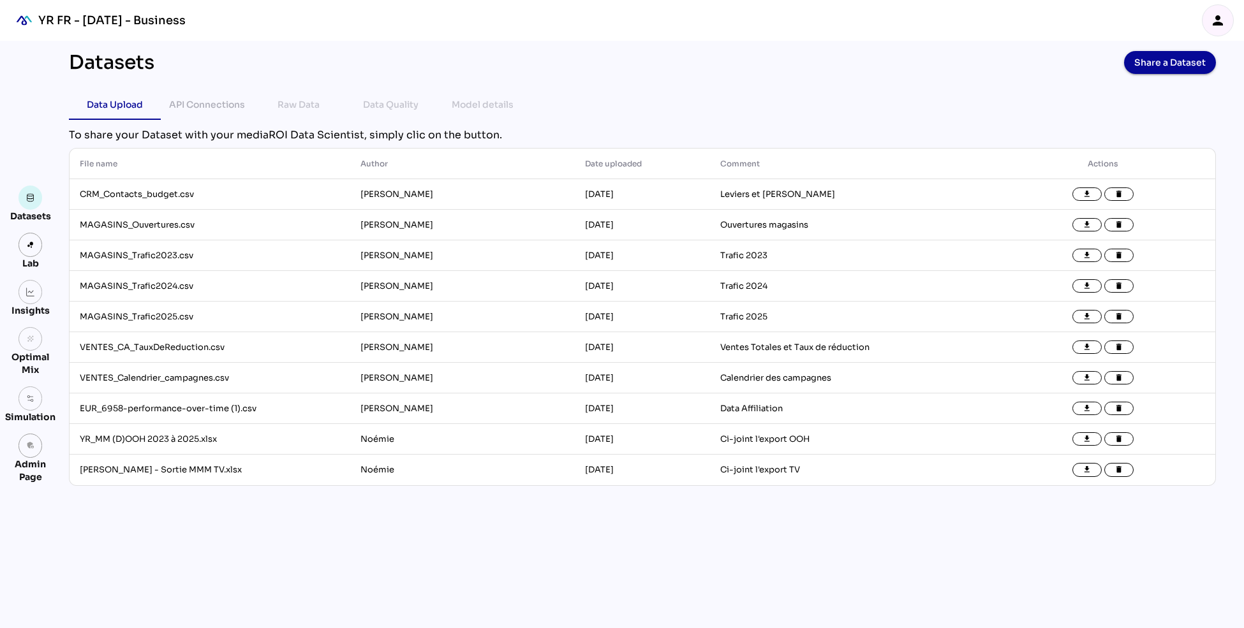 The height and width of the screenshot is (628, 1244). What do you see at coordinates (210, 317) in the screenshot?
I see `td: MAGASINS_Trafic2025.csv` at bounding box center [210, 317].